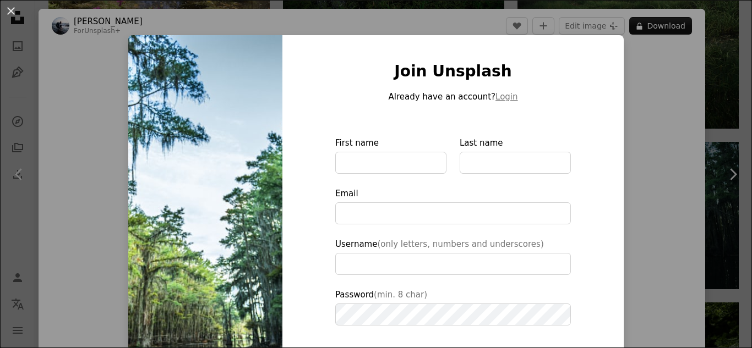 Image resolution: width=752 pixels, height=348 pixels. I want to click on button: Login, so click(506, 97).